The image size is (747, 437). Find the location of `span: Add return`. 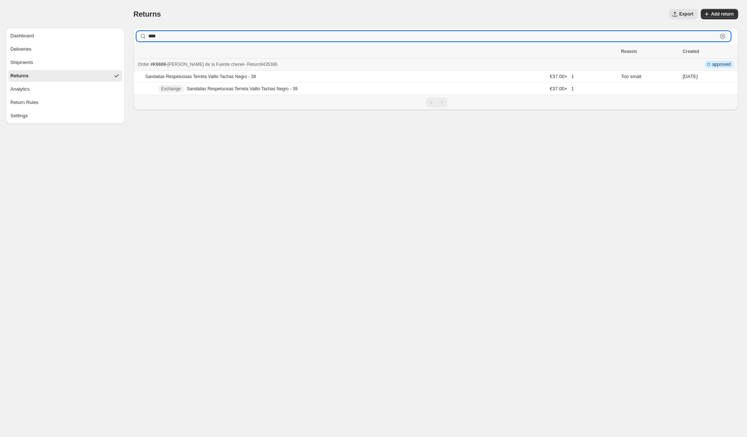

span: Add return is located at coordinates (722, 14).